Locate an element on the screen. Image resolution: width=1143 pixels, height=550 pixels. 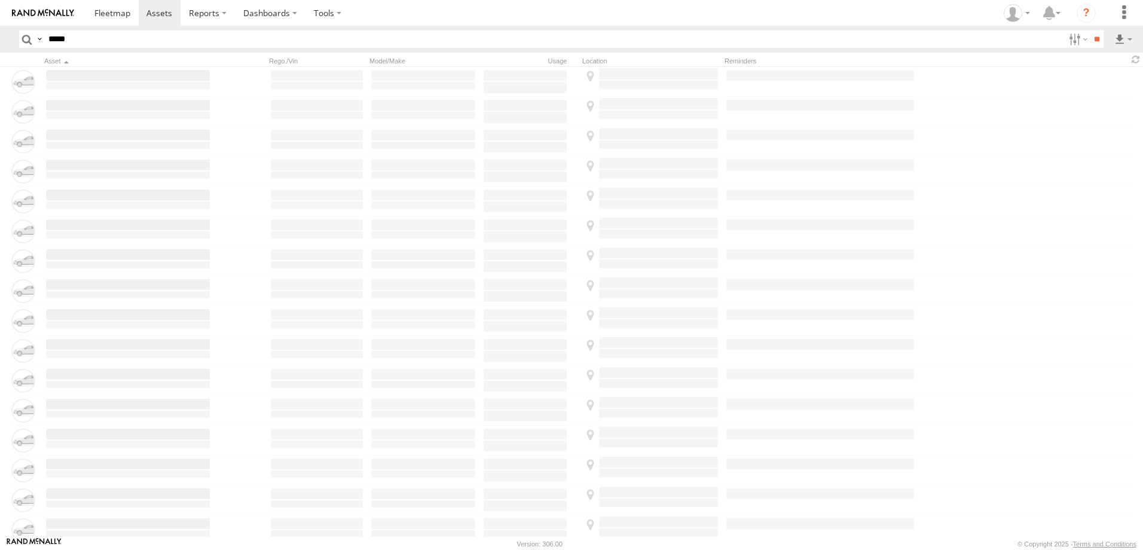
label: Search Filter Options is located at coordinates (1076, 39).